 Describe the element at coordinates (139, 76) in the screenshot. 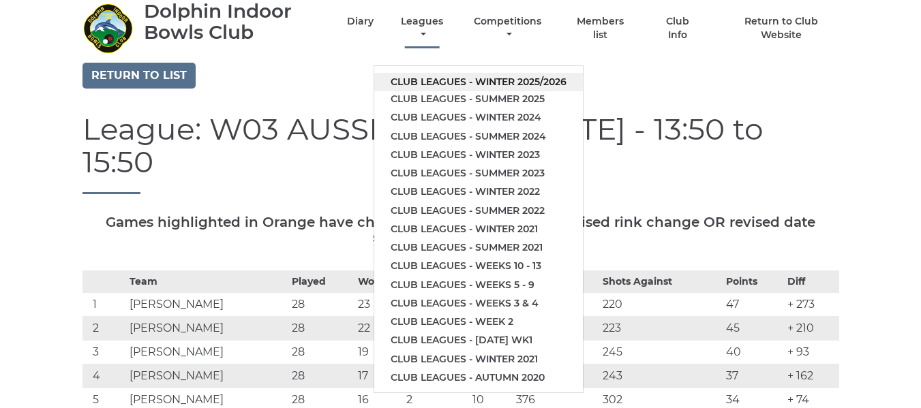

I see `a: Return to list` at that location.